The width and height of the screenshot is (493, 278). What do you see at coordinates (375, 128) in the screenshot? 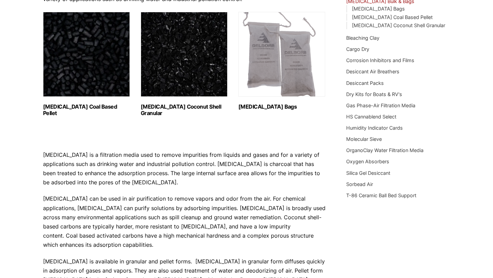
I see `a: Humidity Indicator Cards` at bounding box center [375, 128].